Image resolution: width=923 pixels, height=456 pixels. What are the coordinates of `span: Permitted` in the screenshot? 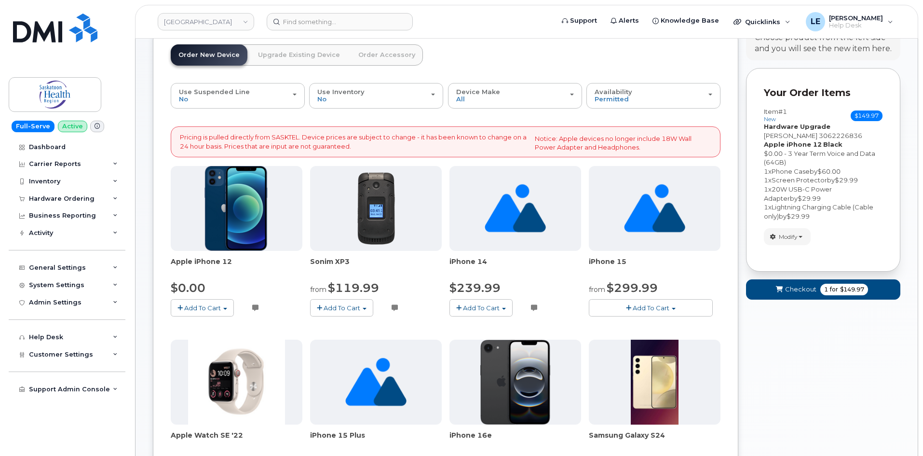 It's located at (612, 99).